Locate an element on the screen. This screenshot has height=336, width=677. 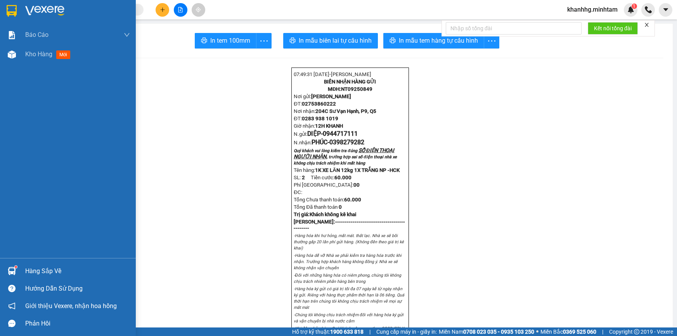
span: Kho hàng is located at coordinates (39, 54).